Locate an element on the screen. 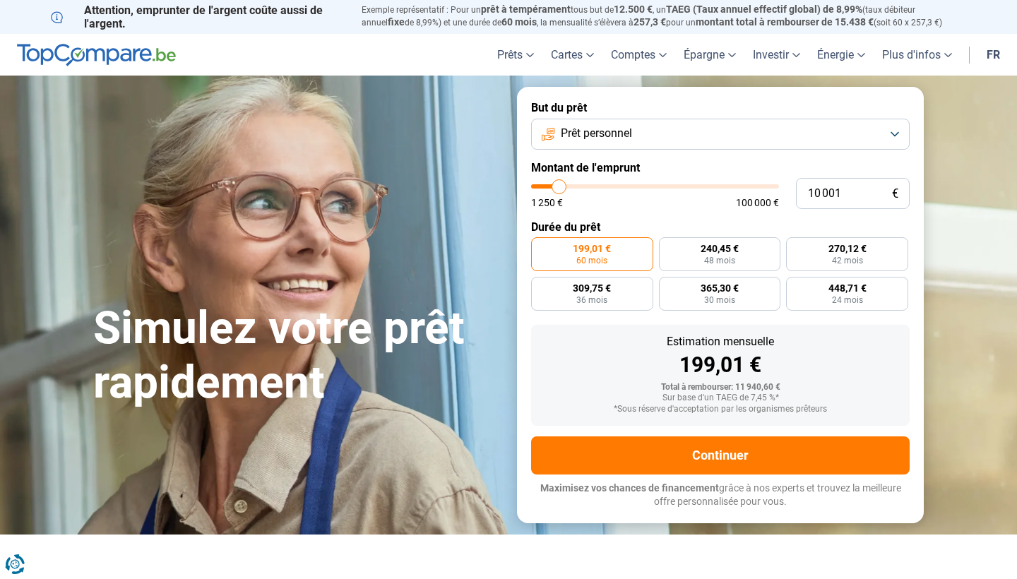 The image size is (1017, 579). span: 199,01 € is located at coordinates (592, 249).